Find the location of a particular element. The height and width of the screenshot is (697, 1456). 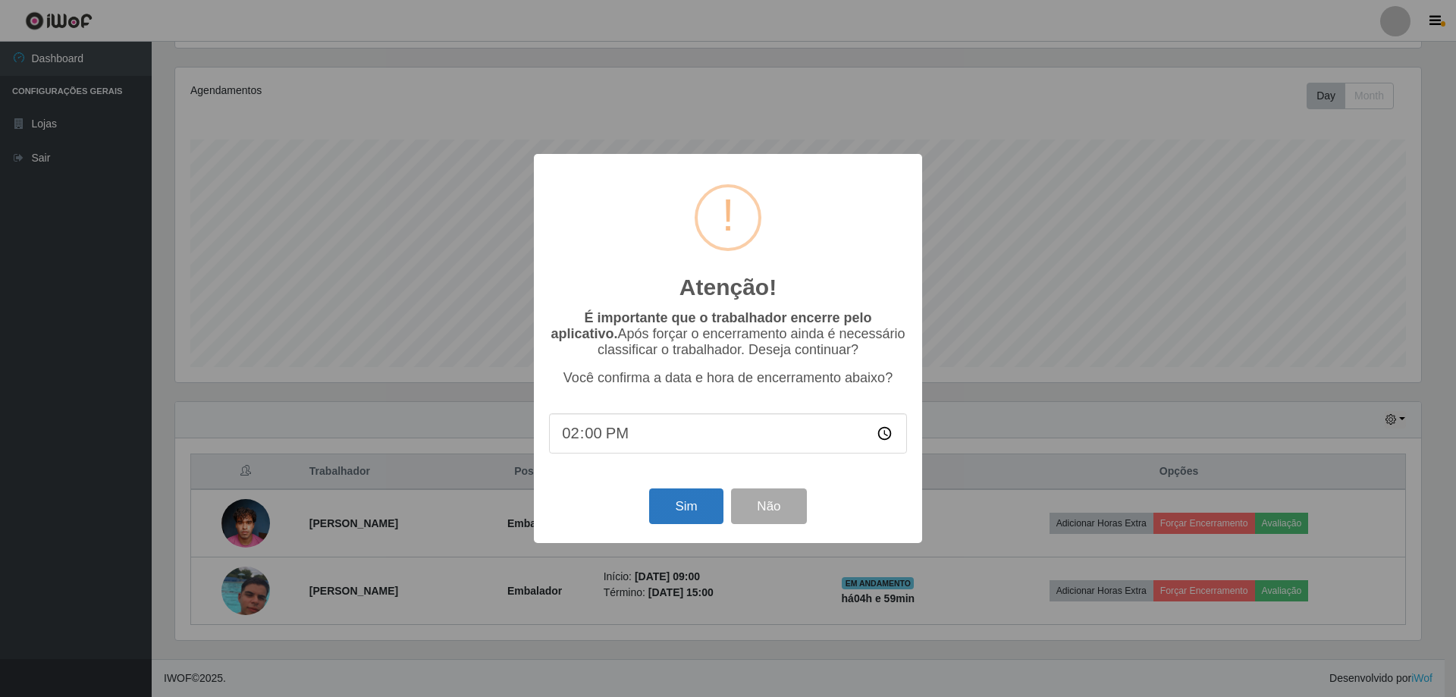

h2: Atenção! is located at coordinates (728, 287).